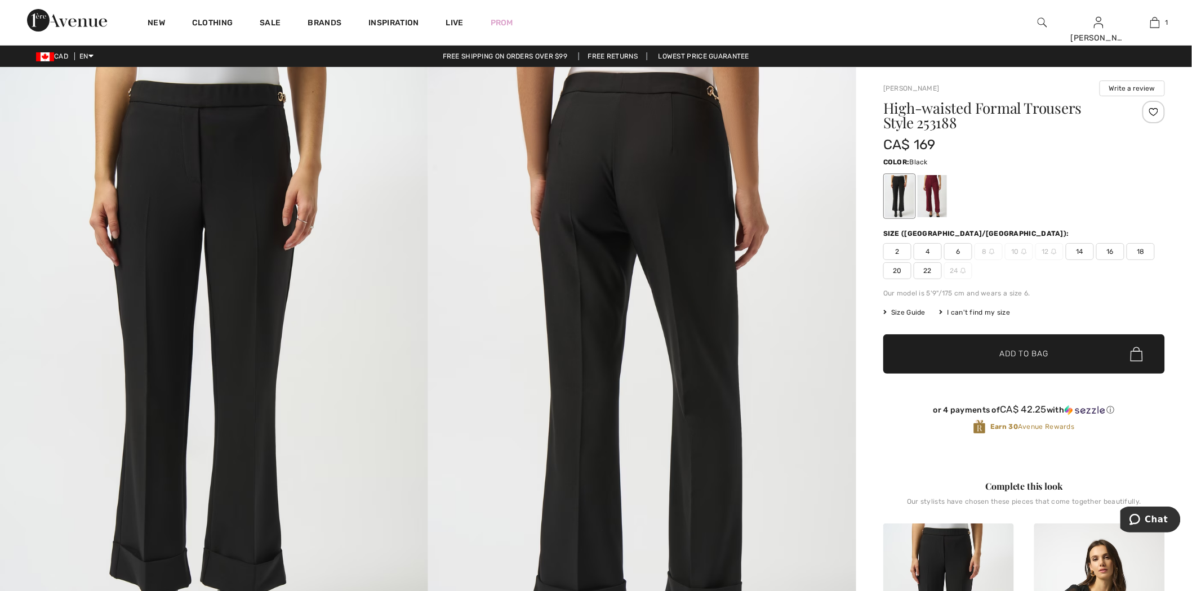 The image size is (1192, 591). Describe the element at coordinates (1098, 22) in the screenshot. I see `a: Sign In` at that location.